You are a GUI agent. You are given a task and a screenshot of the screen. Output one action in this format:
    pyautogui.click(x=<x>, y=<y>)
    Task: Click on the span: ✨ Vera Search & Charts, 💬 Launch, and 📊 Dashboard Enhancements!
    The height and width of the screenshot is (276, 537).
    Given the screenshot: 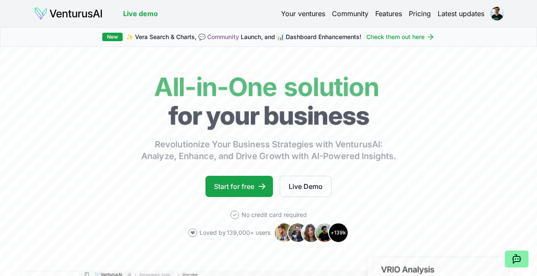 What is the action you would take?
    pyautogui.click(x=244, y=37)
    